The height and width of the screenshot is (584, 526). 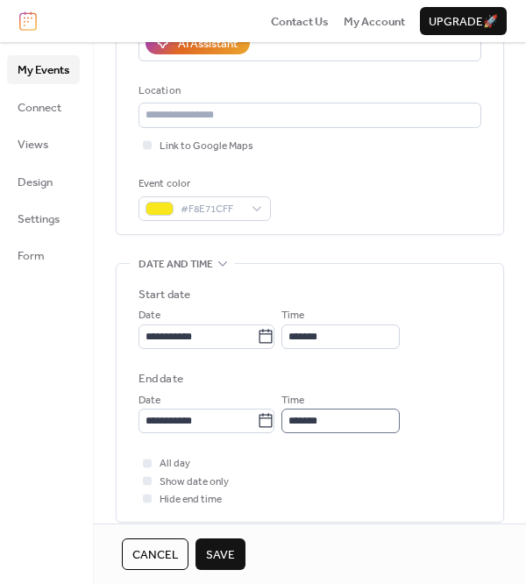 I want to click on button: Cancel, so click(x=155, y=554).